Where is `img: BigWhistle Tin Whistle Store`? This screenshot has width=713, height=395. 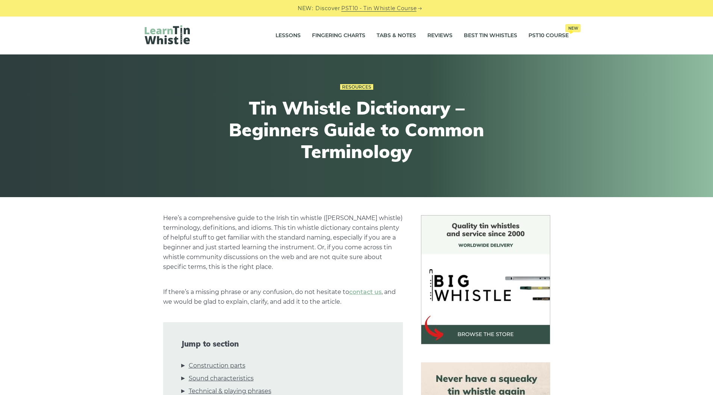 img: BigWhistle Tin Whistle Store is located at coordinates (485, 280).